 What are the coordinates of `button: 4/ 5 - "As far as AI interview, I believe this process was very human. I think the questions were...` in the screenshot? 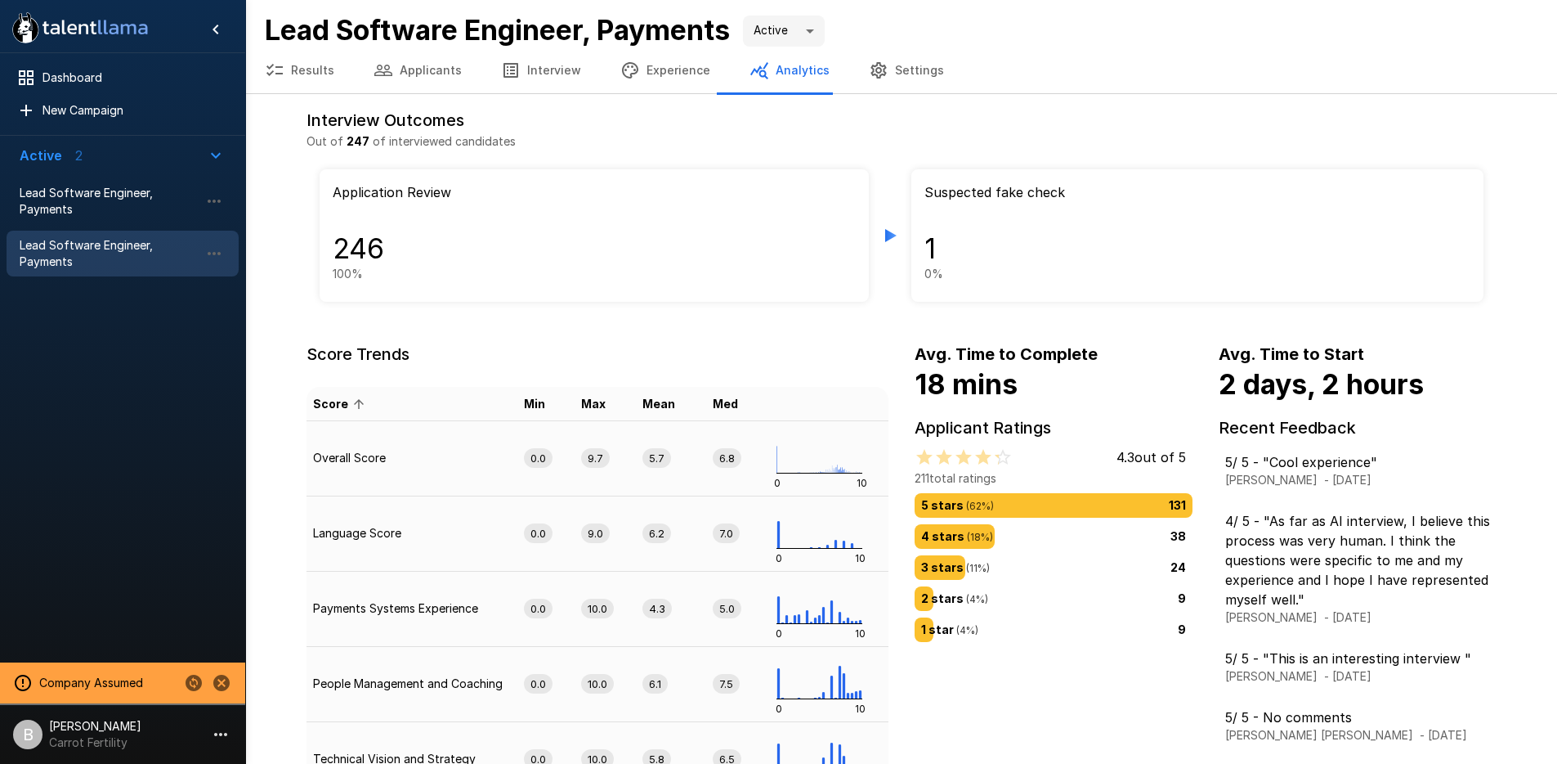 It's located at (1358, 568).